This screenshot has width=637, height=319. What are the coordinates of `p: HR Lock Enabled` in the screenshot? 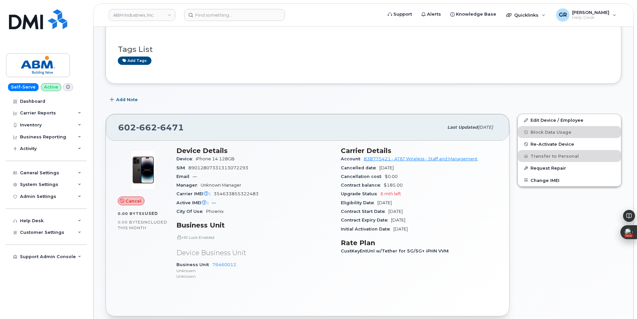 It's located at (255, 237).